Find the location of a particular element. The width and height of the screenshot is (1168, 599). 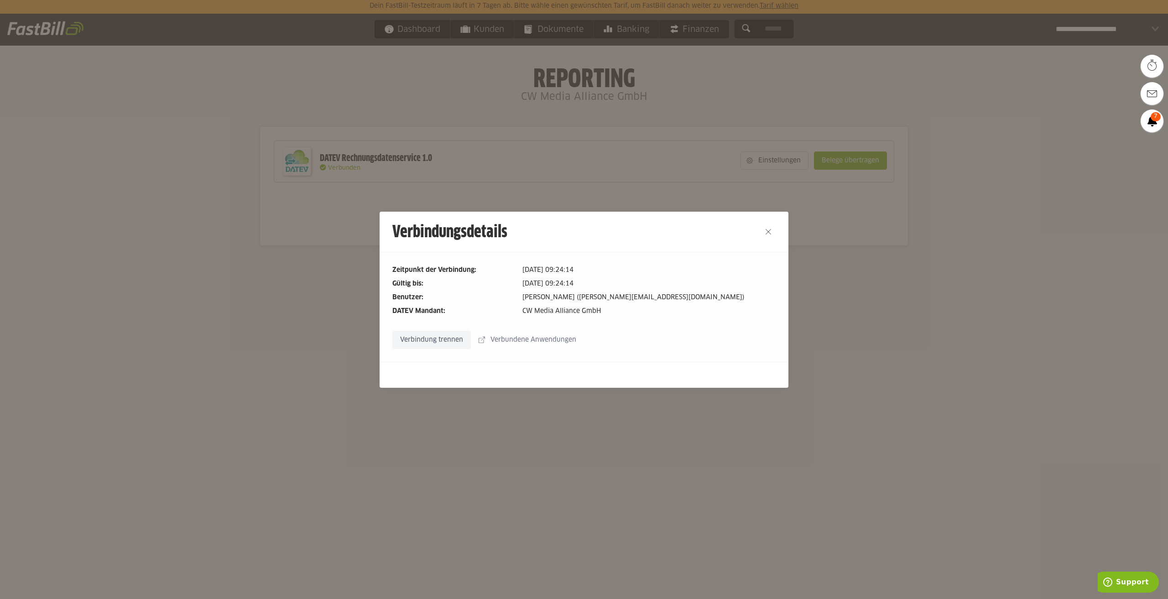

sl-button: Verbindung trennen is located at coordinates (432, 340).